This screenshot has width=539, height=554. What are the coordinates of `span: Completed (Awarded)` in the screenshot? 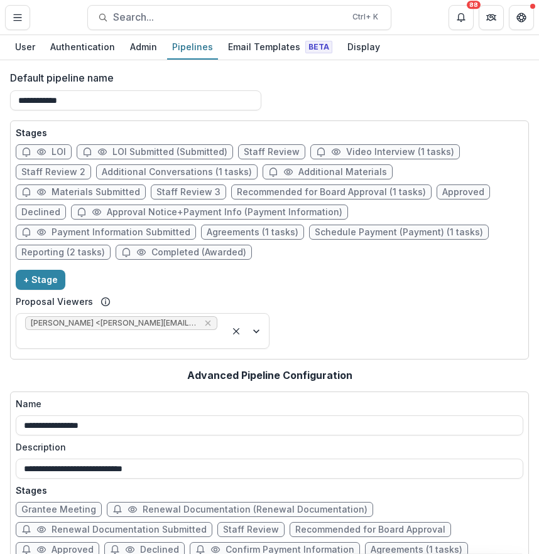 It's located at (198, 252).